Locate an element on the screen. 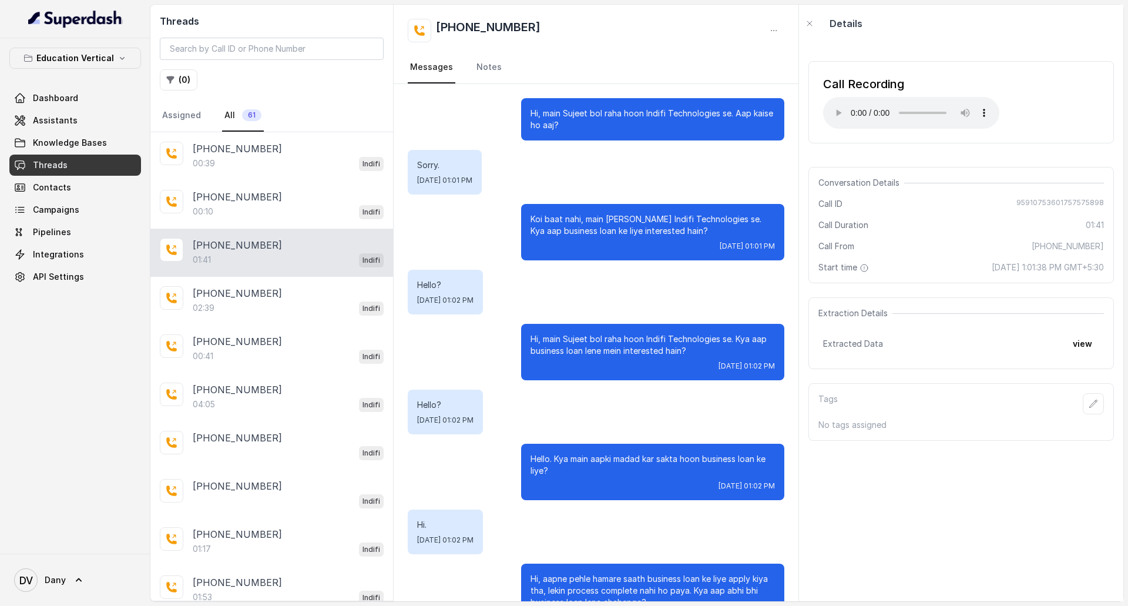 This screenshot has height=606, width=1128. span: API Settings is located at coordinates (58, 277).